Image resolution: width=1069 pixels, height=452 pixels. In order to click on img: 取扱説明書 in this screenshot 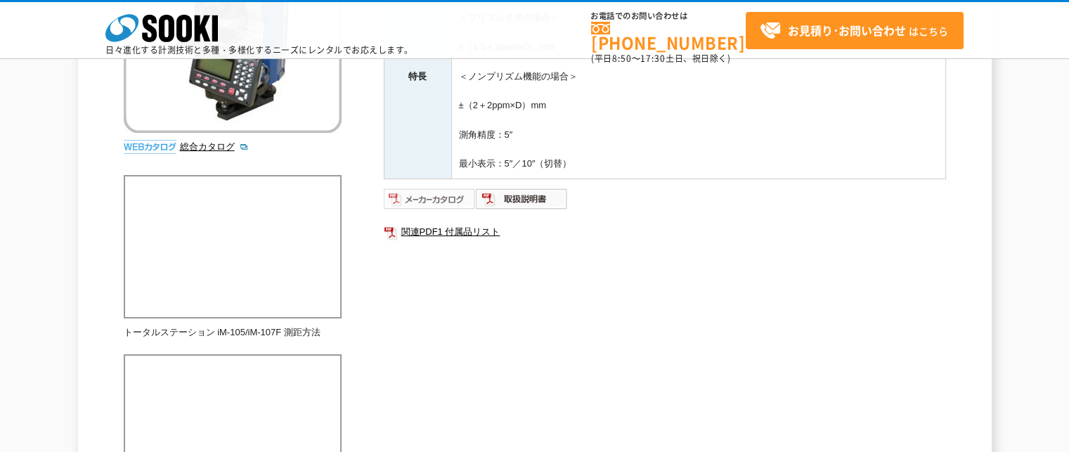, I will do `click(522, 199)`.